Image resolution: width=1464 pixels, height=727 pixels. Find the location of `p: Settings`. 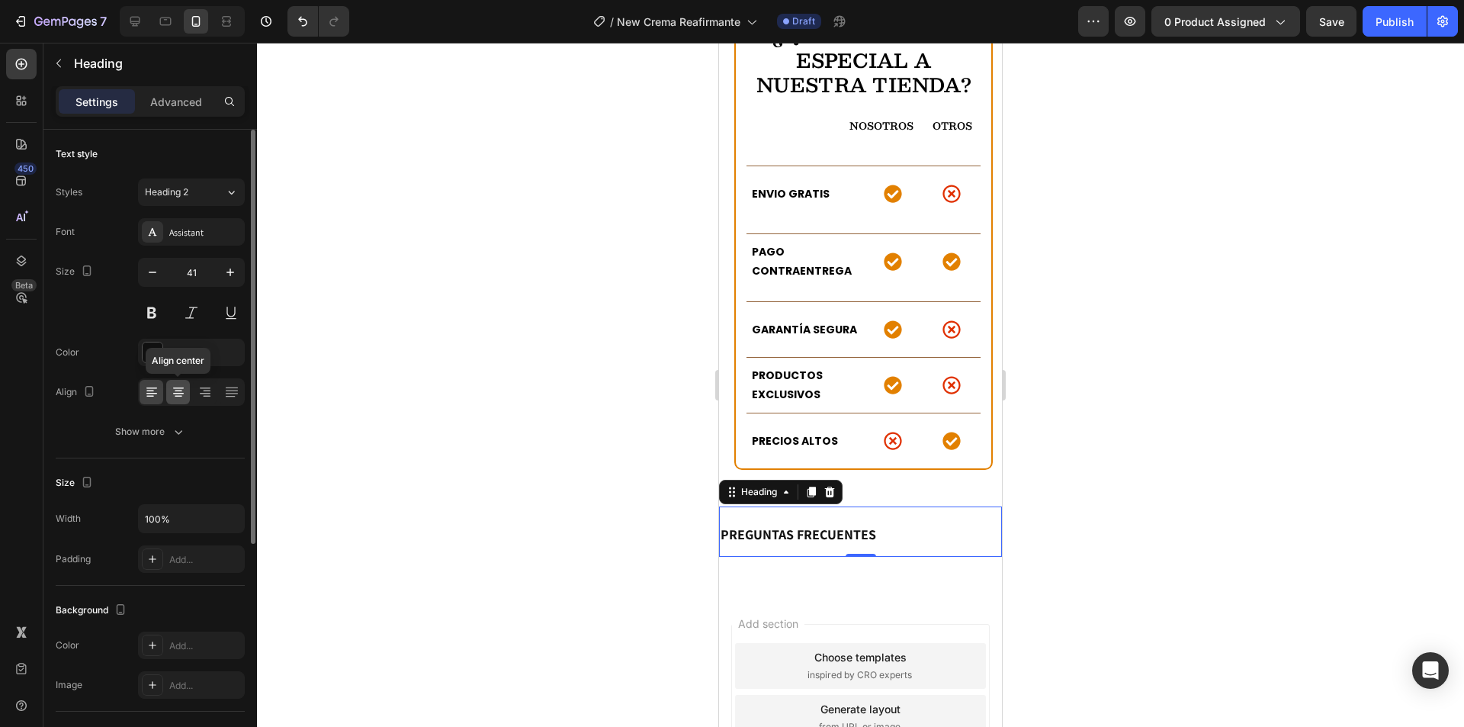

p: Settings is located at coordinates (97, 101).